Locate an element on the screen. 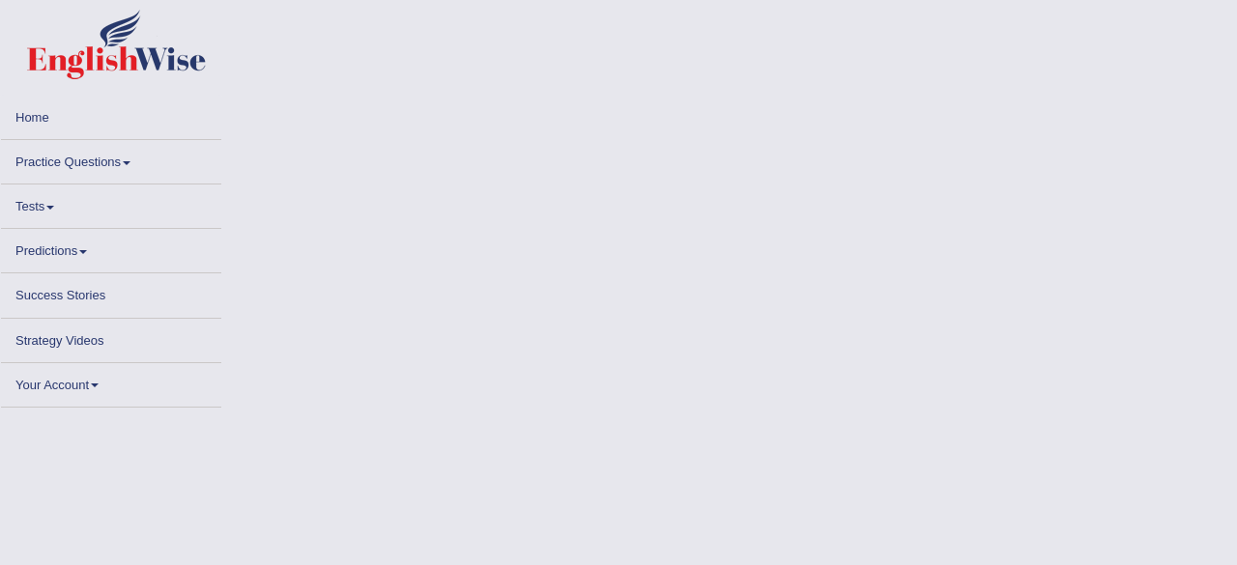 The height and width of the screenshot is (565, 1237). a: Tests is located at coordinates (111, 203).